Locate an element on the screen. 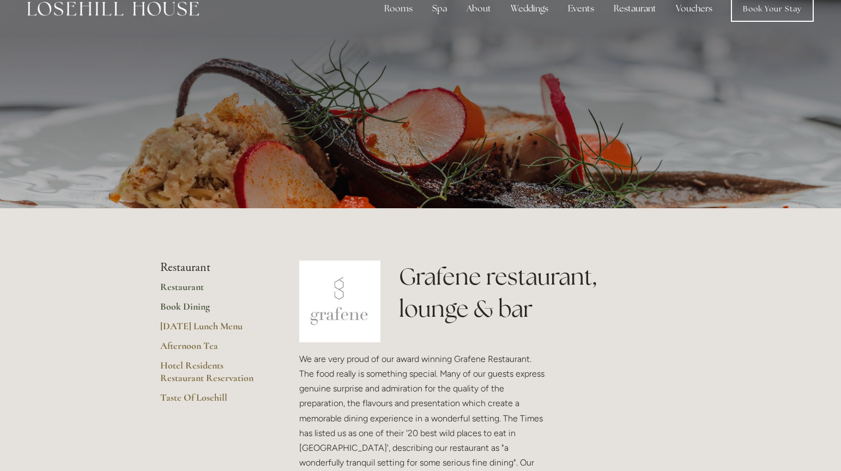  a: Hotel Residents Restaurant Reservation is located at coordinates (212, 375).